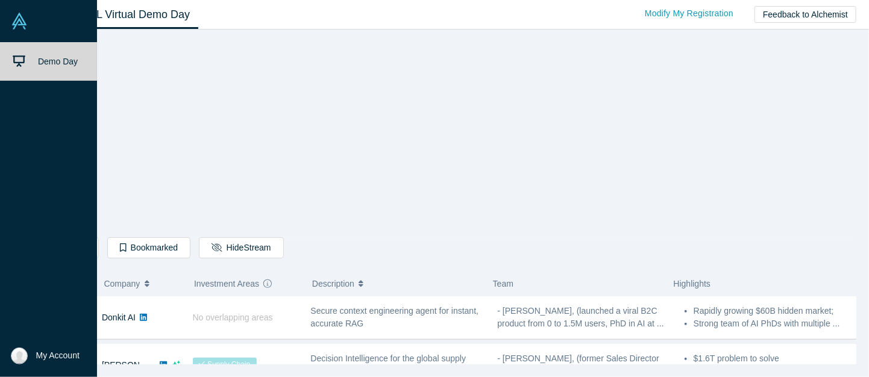 Image resolution: width=869 pixels, height=377 pixels. What do you see at coordinates (45, 356) in the screenshot?
I see `button: My Account` at bounding box center [45, 356].